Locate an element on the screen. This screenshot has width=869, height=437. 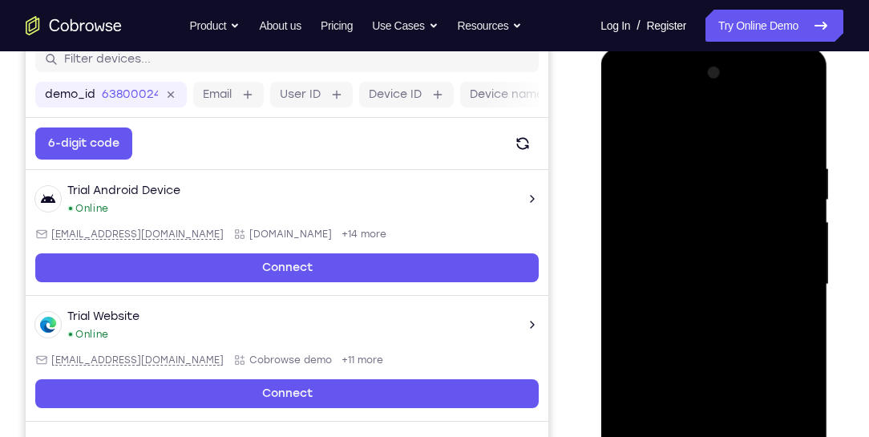
input: Filter devices... is located at coordinates (271, 68).